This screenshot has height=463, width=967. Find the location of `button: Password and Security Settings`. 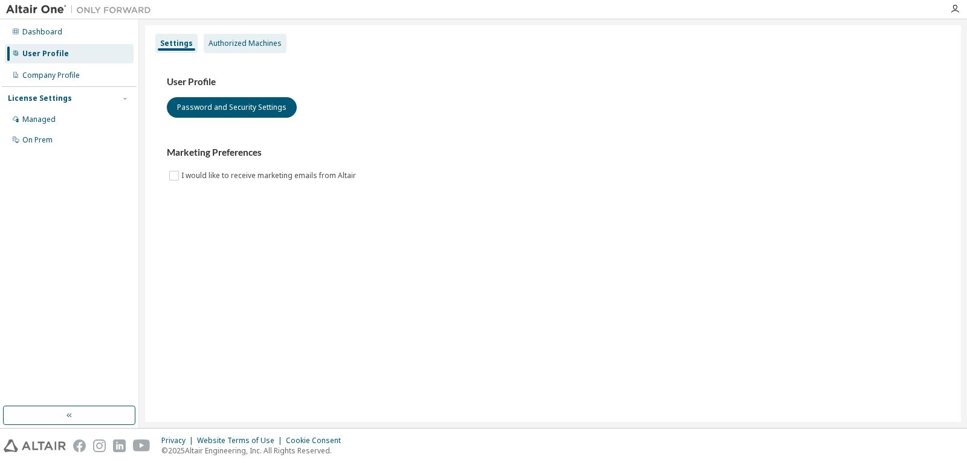

button: Password and Security Settings is located at coordinates (231, 108).